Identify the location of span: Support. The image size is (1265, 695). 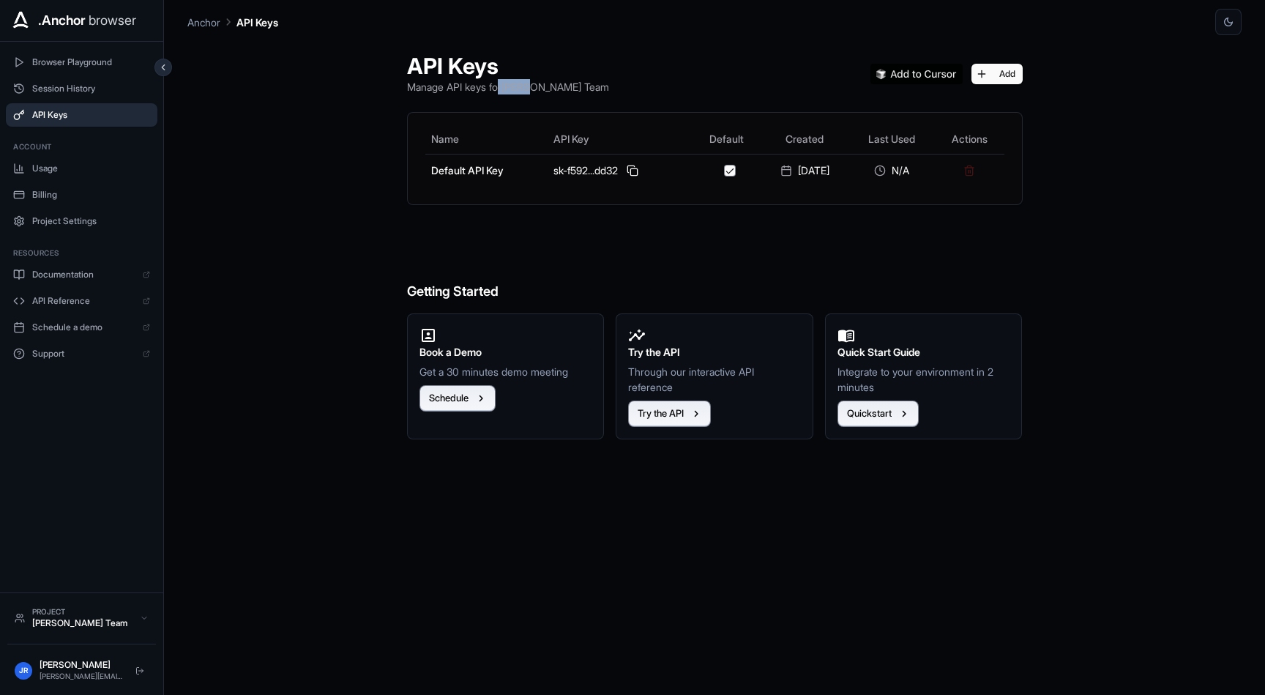
(83, 353).